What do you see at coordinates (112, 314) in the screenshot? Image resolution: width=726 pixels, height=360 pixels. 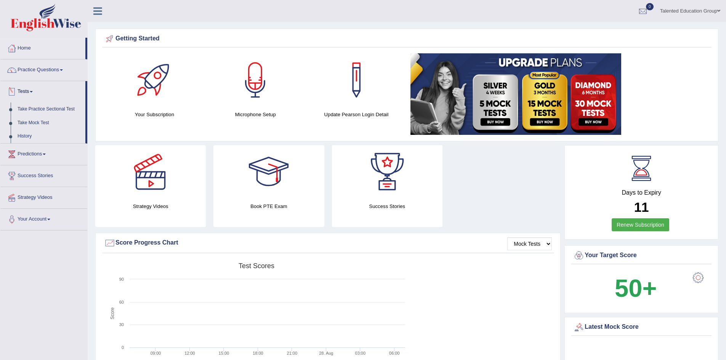 I see `tspan: Score` at bounding box center [112, 314].